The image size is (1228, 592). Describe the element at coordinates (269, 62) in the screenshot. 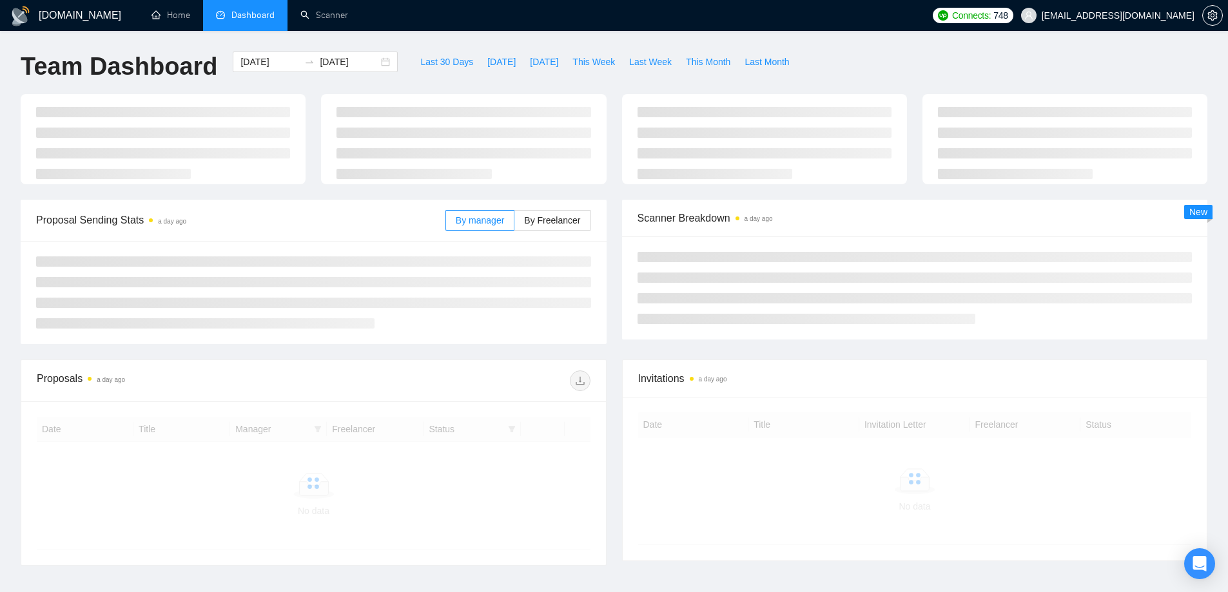

I see `input: Start date` at that location.